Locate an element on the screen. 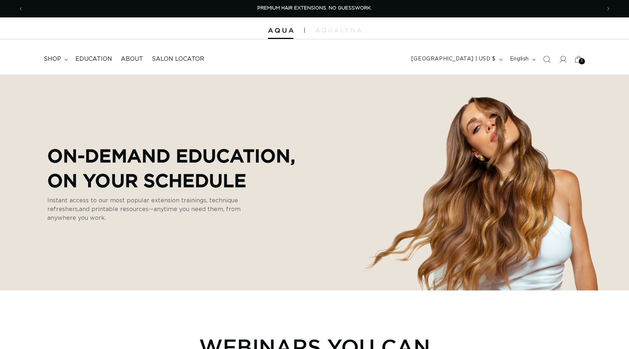  p: Instant access to our most popular extension trainings, technique refreshers,and printable resour... is located at coordinates (153, 209).